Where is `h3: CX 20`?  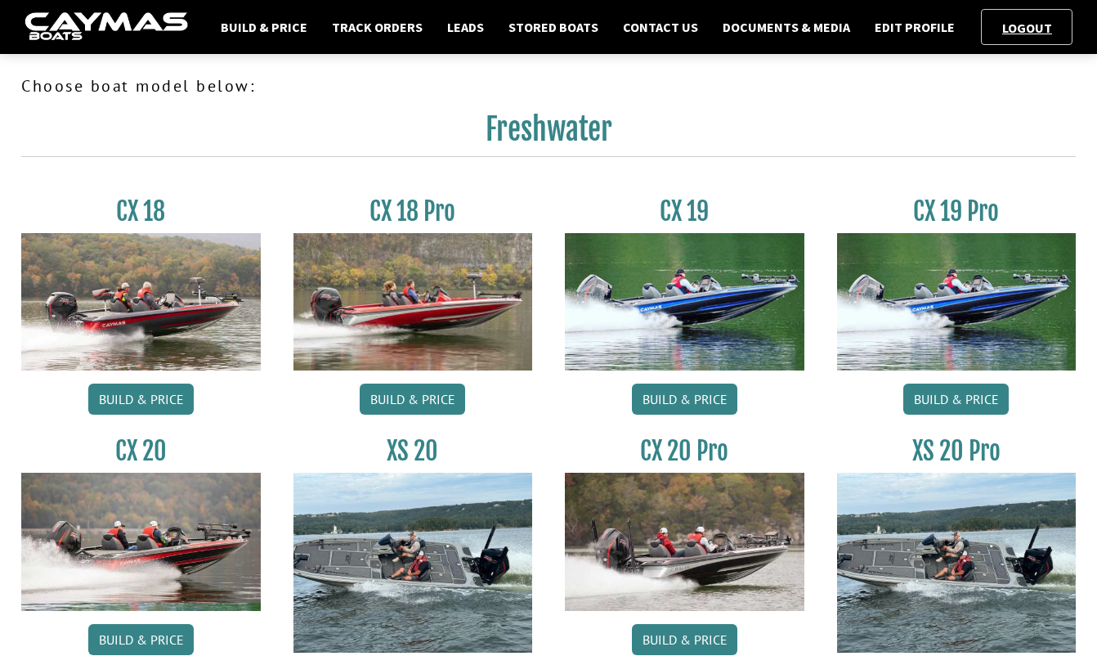
h3: CX 20 is located at coordinates (141, 450).